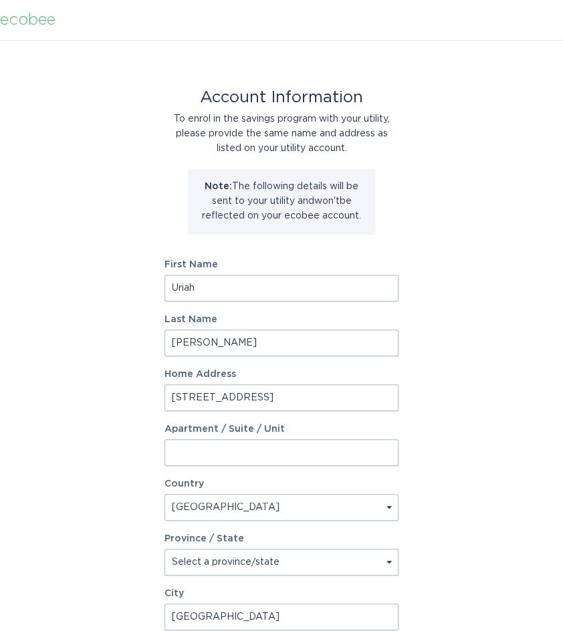  What do you see at coordinates (281, 265) in the screenshot?
I see `label: First Name` at bounding box center [281, 265].